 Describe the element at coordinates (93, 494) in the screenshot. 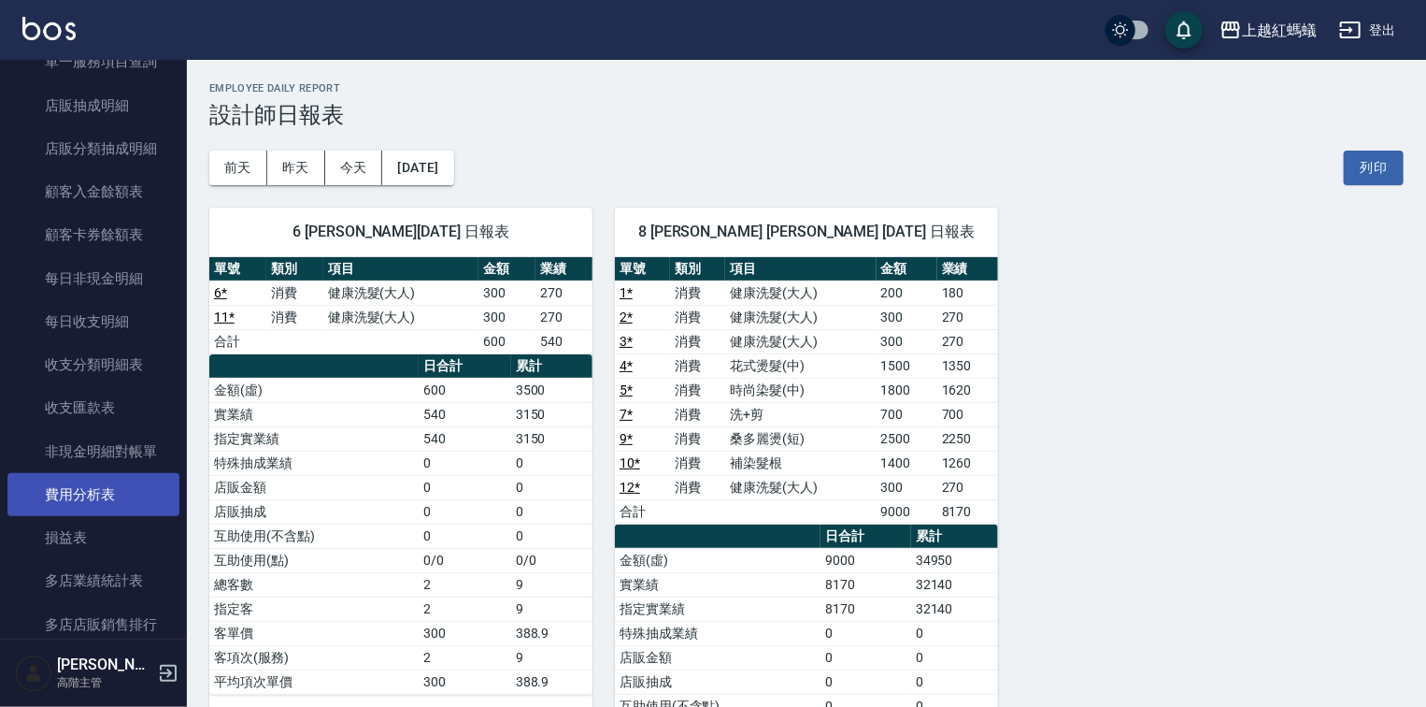

I see `a: 費用分析表` at that location.